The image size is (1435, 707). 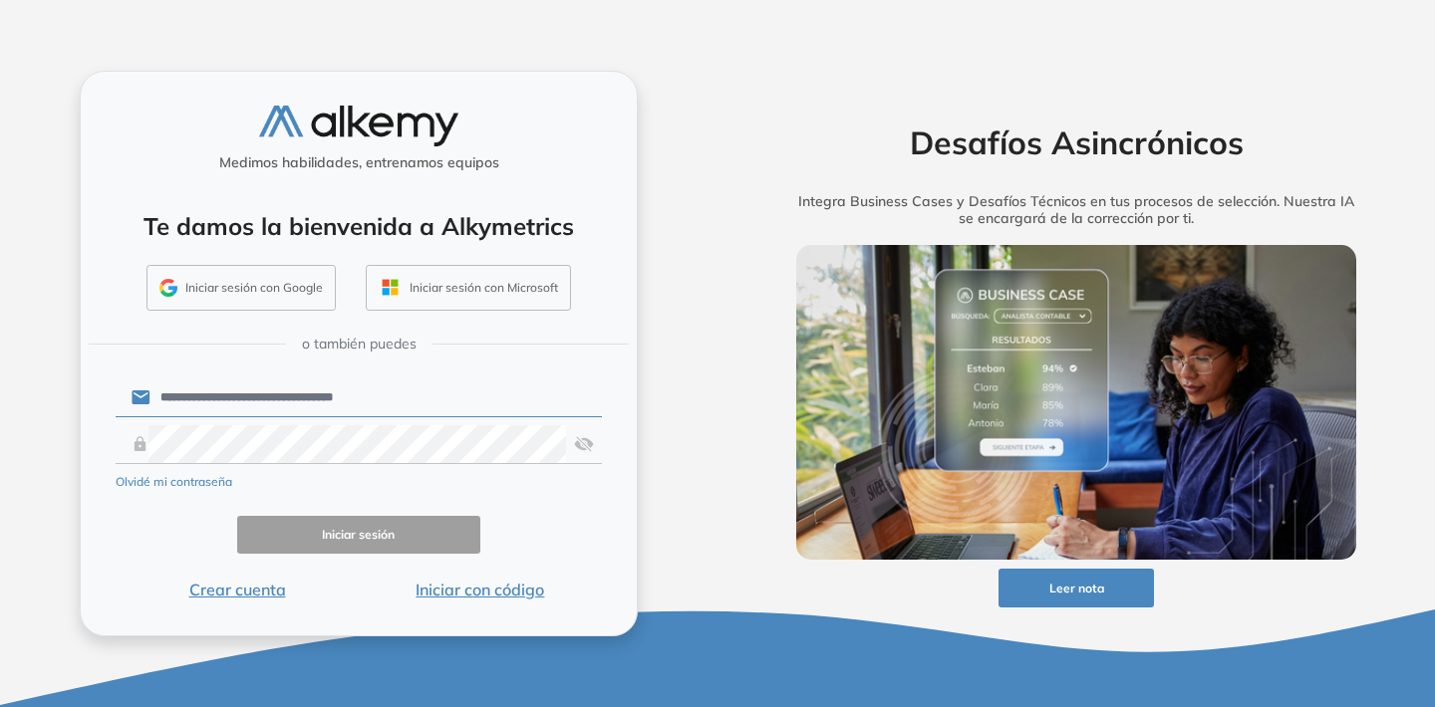 What do you see at coordinates (359, 535) in the screenshot?
I see `button: Iniciar sesión` at bounding box center [359, 535].